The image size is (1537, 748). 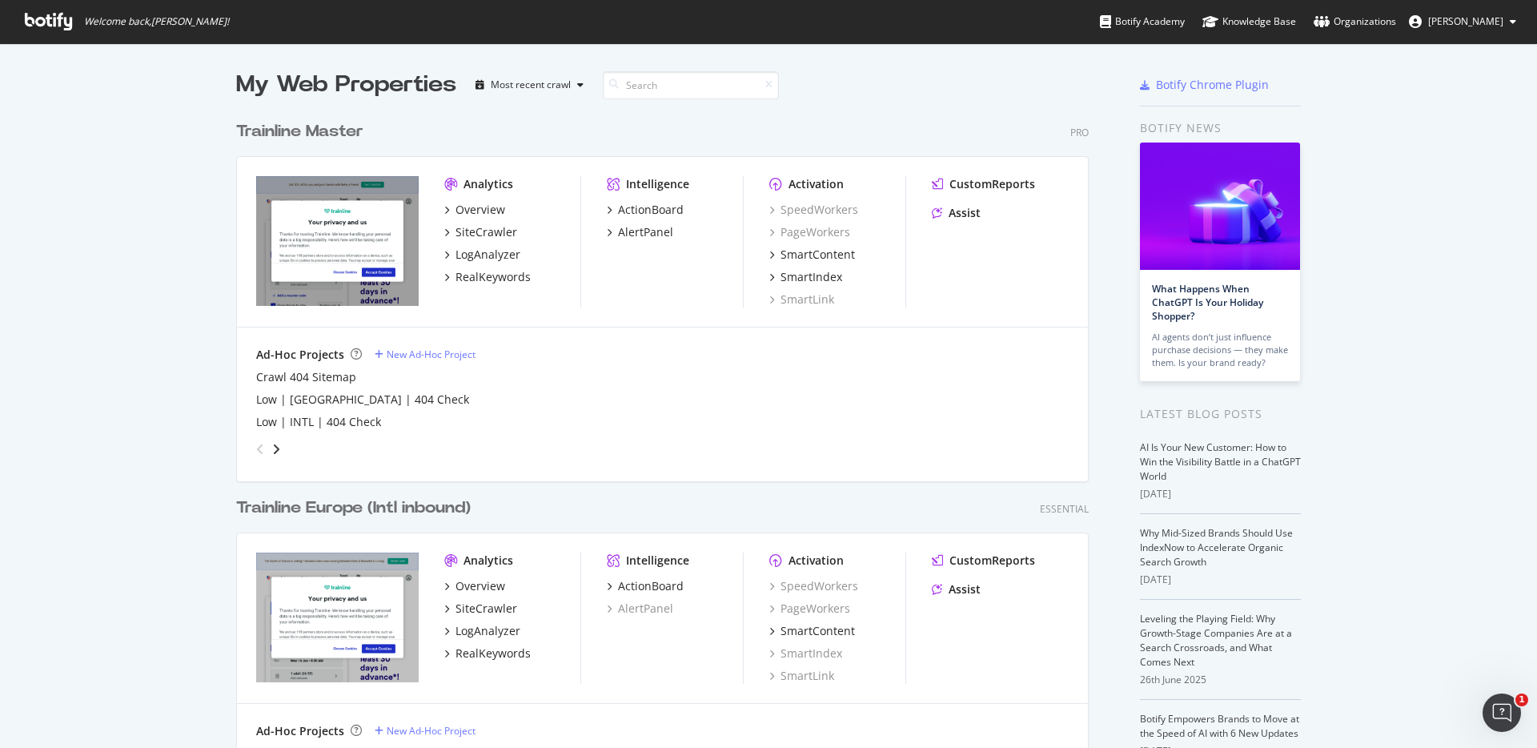 I want to click on div: AI agents don’t just influence purchase decisions — they make them. Is your brand ready?, so click(x=1220, y=350).